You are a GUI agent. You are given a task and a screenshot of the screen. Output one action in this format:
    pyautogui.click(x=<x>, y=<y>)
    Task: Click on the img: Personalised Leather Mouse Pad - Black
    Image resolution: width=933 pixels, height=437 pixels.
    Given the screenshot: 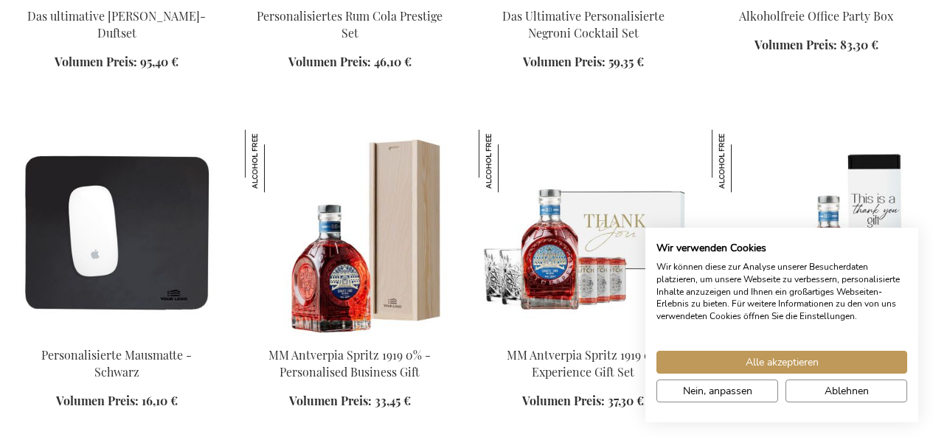 What is the action you would take?
    pyautogui.click(x=116, y=233)
    